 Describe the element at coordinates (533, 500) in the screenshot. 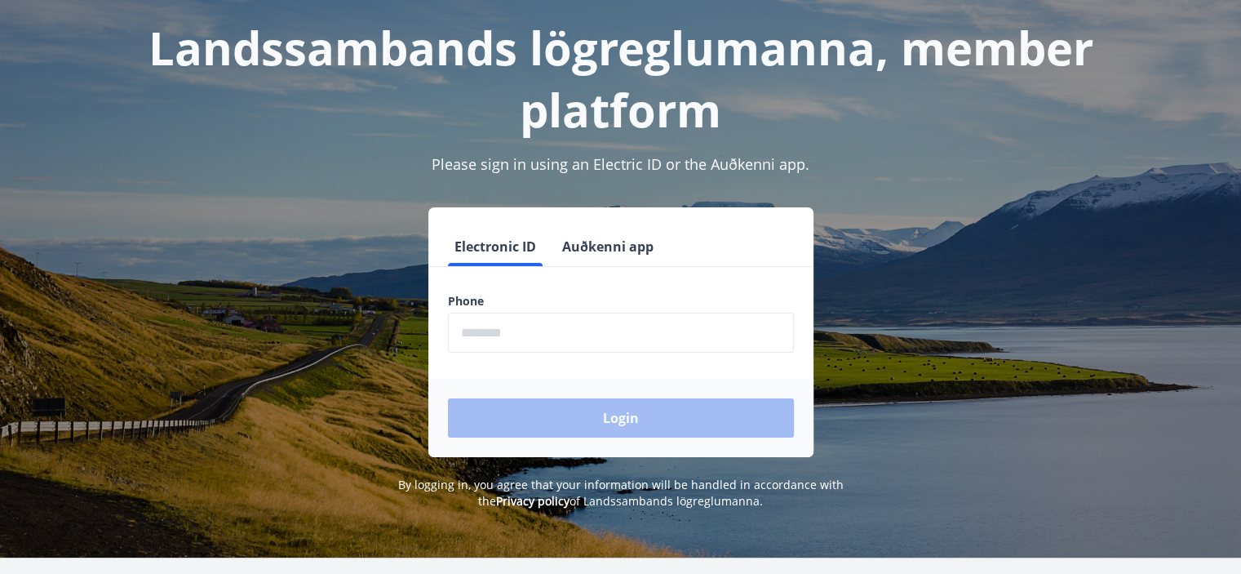

I see `a: Privacy policy` at that location.